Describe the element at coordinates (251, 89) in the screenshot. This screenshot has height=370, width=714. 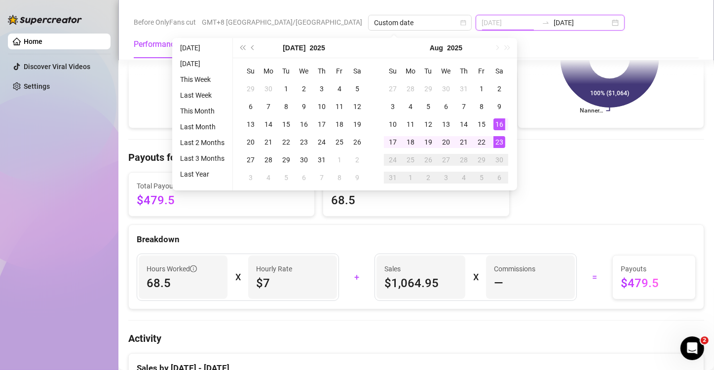
I see `td: 2025-06-29` at that location.